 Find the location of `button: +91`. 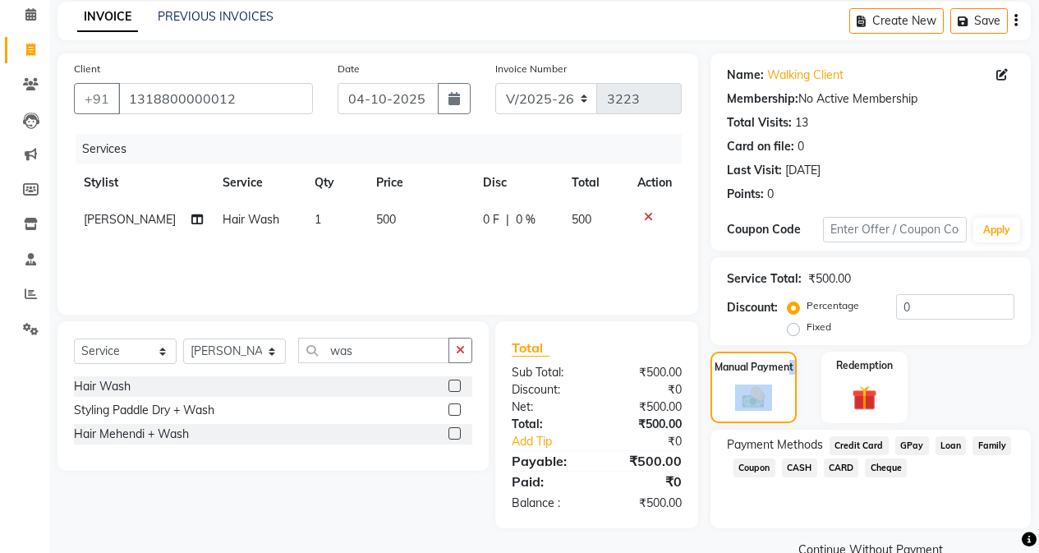

button: +91 is located at coordinates (97, 99).